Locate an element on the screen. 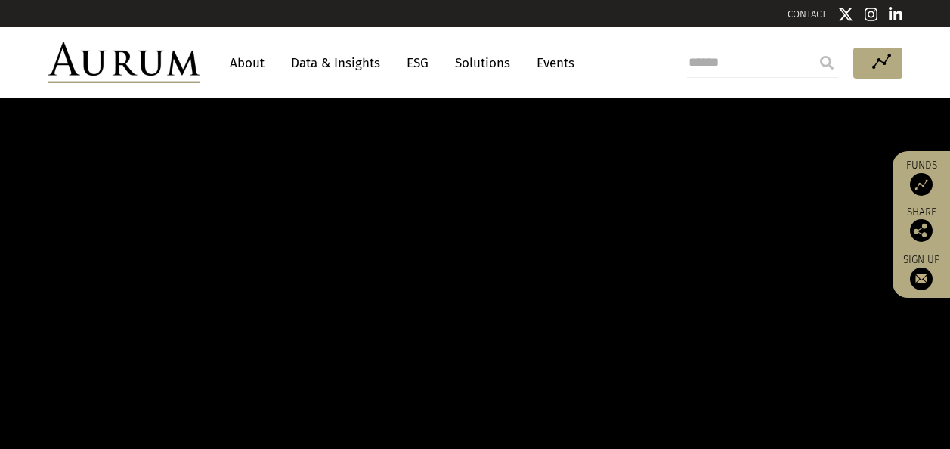  img: Sign up to our newsletter is located at coordinates (921, 279).